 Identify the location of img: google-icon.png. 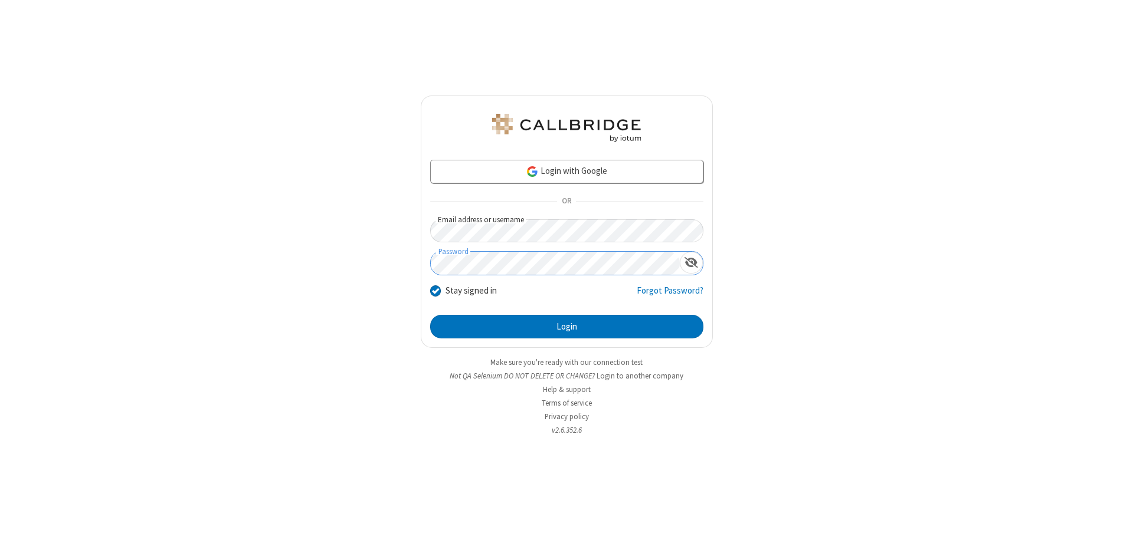
(532, 172).